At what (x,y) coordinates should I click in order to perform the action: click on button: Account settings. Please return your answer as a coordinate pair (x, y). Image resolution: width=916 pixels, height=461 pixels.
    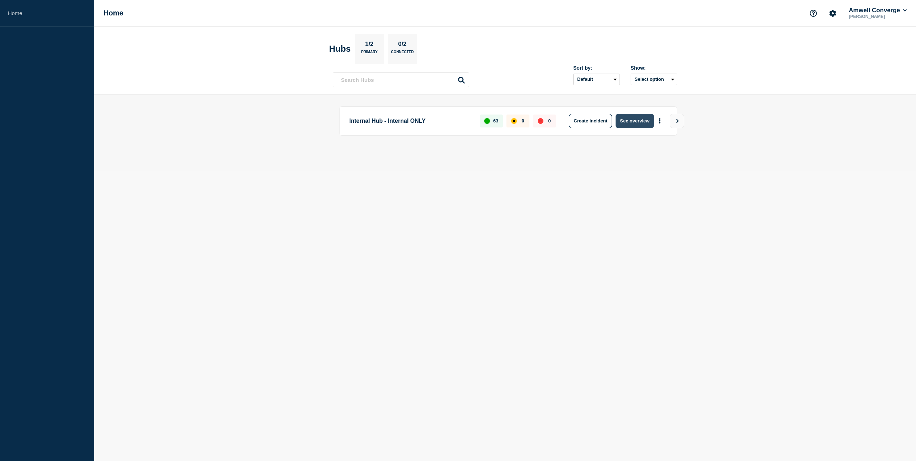
    Looking at the image, I should click on (833, 13).